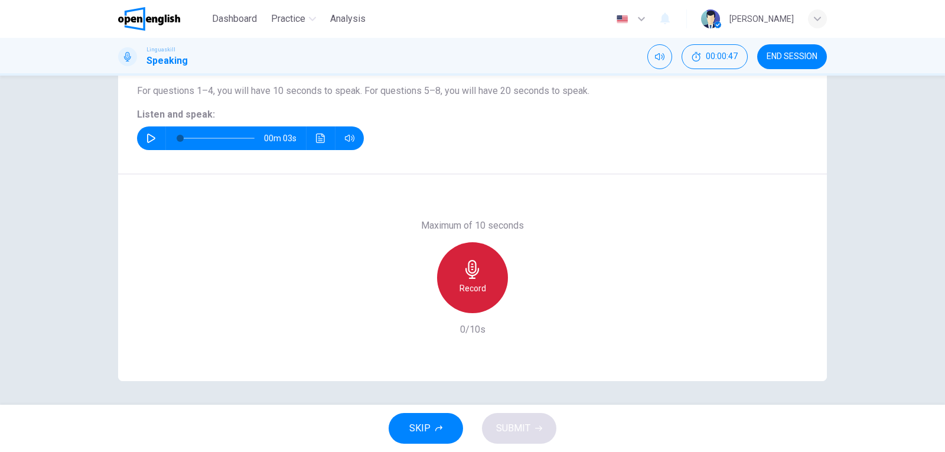 The height and width of the screenshot is (452, 945). Describe the element at coordinates (348, 19) in the screenshot. I see `button: Analysis` at that location.